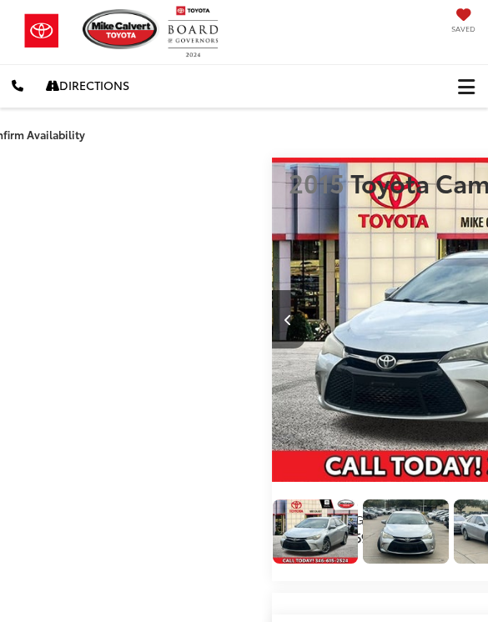 The width and height of the screenshot is (488, 622). Describe the element at coordinates (463, 28) in the screenshot. I see `span: Saved` at that location.